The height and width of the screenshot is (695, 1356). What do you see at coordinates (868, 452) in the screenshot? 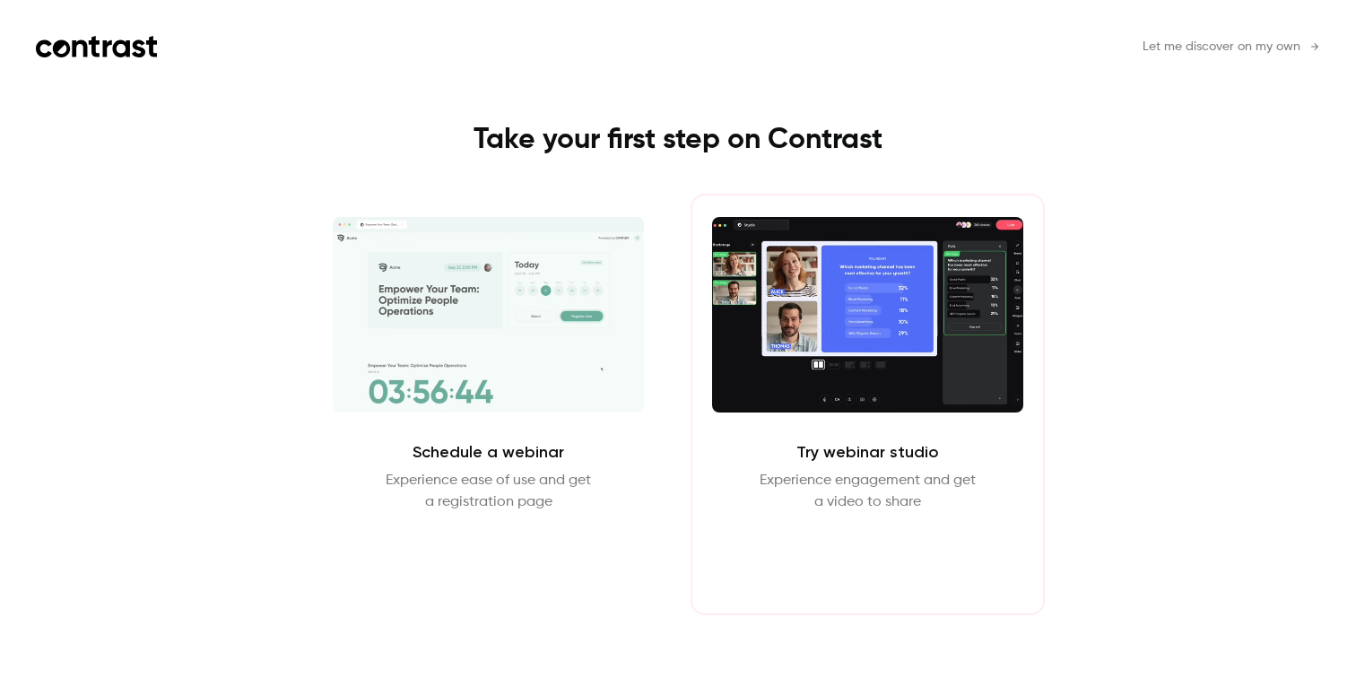
I see `h2: Try webinar studio` at bounding box center [868, 452].